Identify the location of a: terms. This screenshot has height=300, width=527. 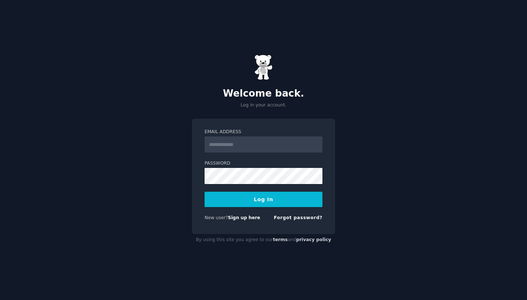
(280, 240).